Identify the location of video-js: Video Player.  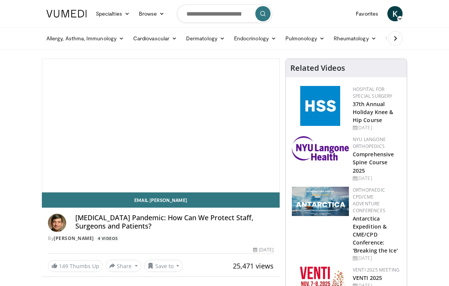
(161, 126).